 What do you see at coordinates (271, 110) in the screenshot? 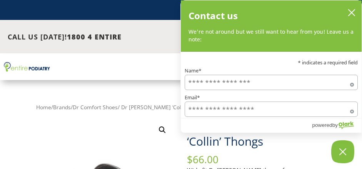
I see `input: Email` at bounding box center [271, 110].